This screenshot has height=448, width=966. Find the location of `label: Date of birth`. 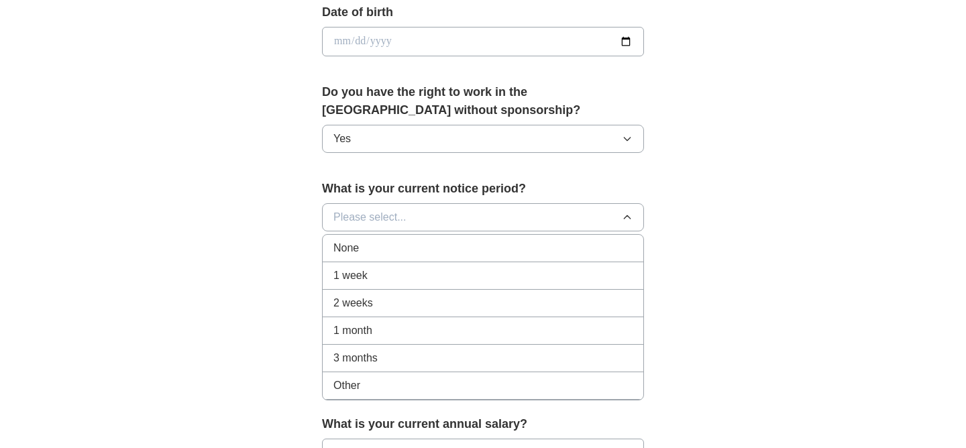

label: Date of birth is located at coordinates (483, 12).